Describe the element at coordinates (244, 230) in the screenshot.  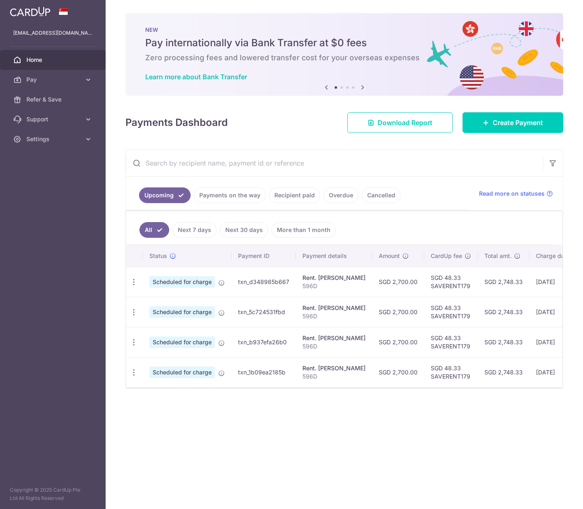
I see `a: Next 30 days` at that location.